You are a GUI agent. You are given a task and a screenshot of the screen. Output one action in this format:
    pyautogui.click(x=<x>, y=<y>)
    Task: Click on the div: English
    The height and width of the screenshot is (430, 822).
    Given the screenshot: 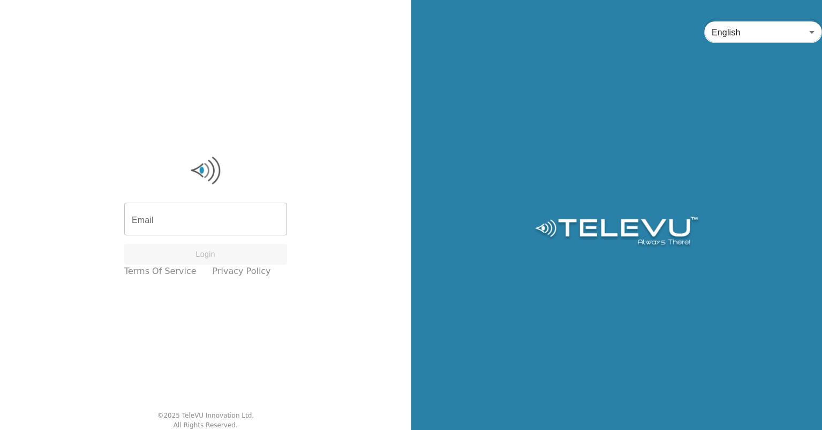 What is the action you would take?
    pyautogui.click(x=764, y=32)
    